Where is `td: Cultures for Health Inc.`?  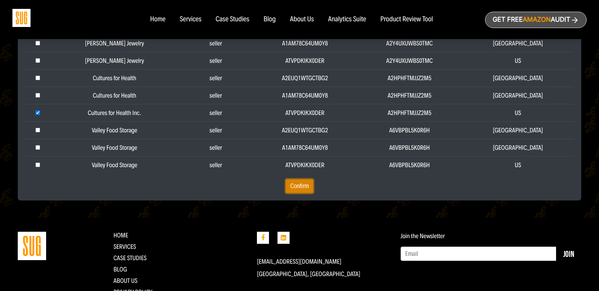 td: Cultures for Health Inc. is located at coordinates (115, 112).